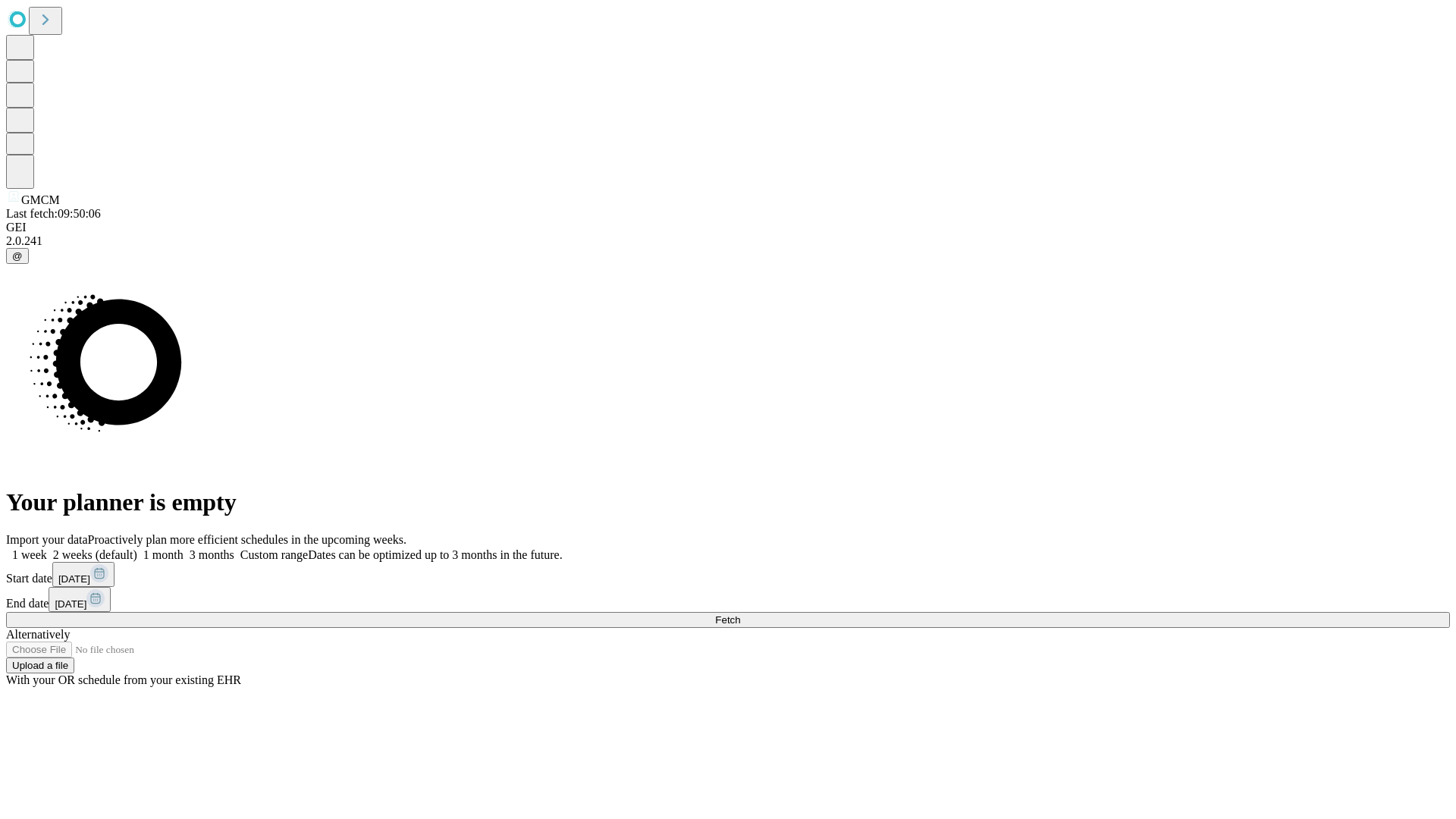 Image resolution: width=1456 pixels, height=819 pixels. What do you see at coordinates (53, 213) in the screenshot?
I see `span: Last fetch: 09:50:06` at bounding box center [53, 213].